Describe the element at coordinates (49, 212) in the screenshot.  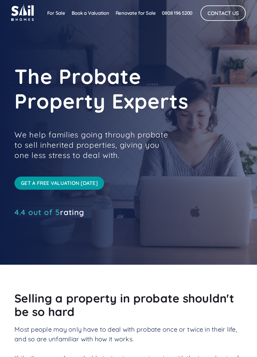
I see `div: rating` at that location.